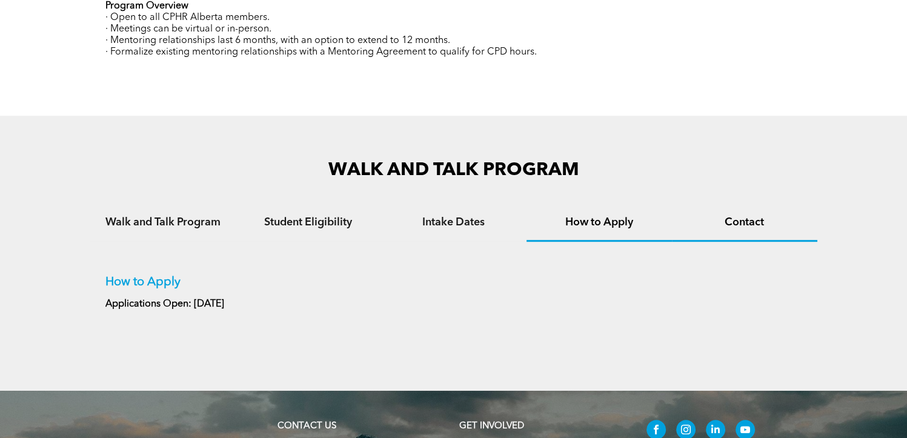  I want to click on h4: Student Eligibility, so click(308, 222).